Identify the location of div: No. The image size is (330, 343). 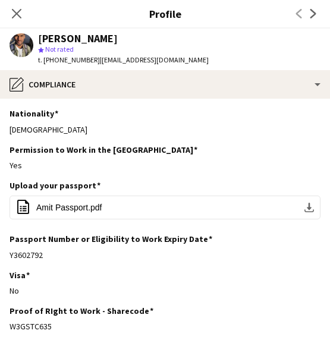
(165, 291).